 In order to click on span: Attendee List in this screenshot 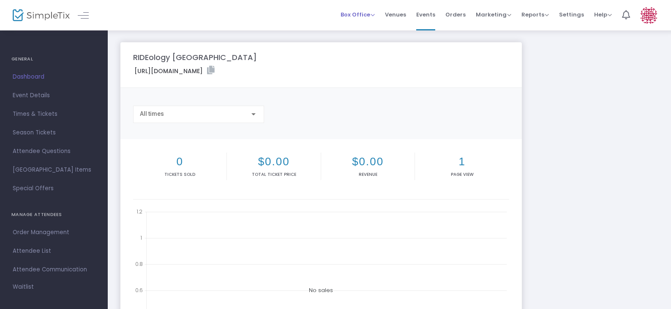, I will do `click(54, 251)`.